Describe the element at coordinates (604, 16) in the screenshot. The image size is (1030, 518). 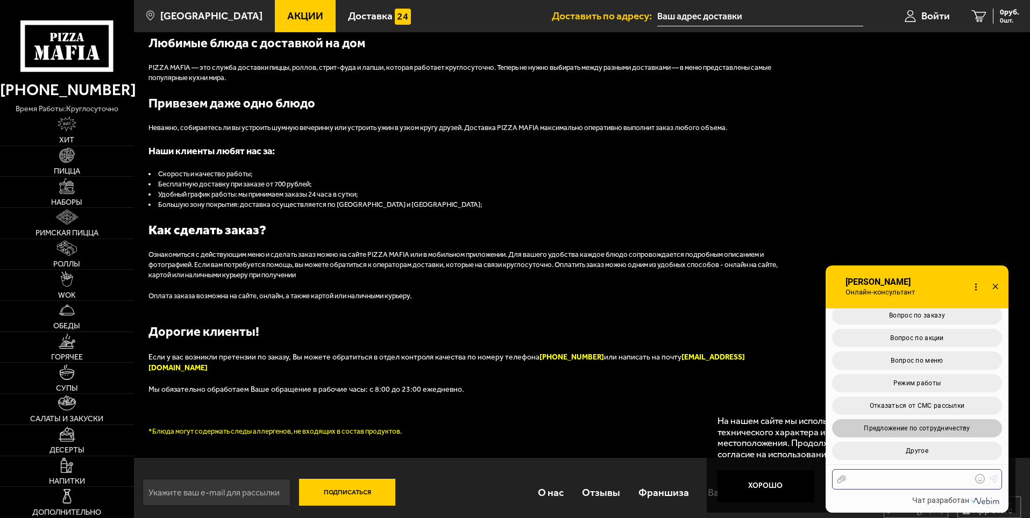
I see `span: Доставить по адресу:` at that location.